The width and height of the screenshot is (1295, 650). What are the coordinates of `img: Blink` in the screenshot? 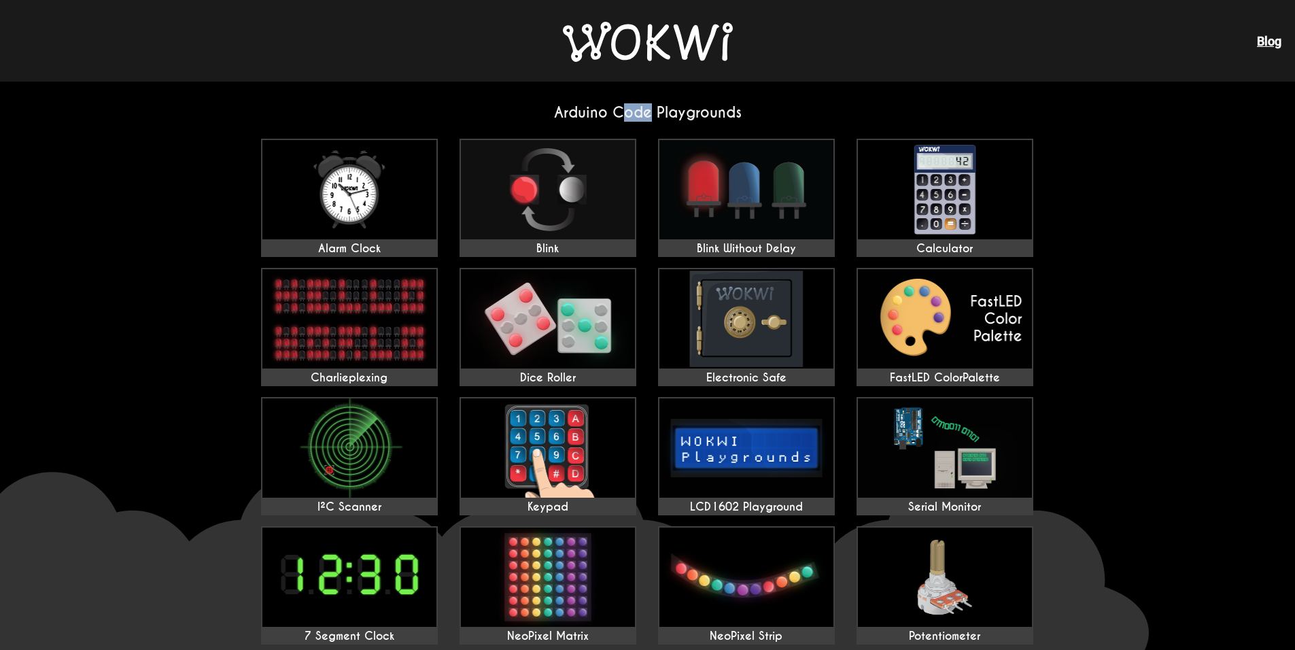 It's located at (548, 190).